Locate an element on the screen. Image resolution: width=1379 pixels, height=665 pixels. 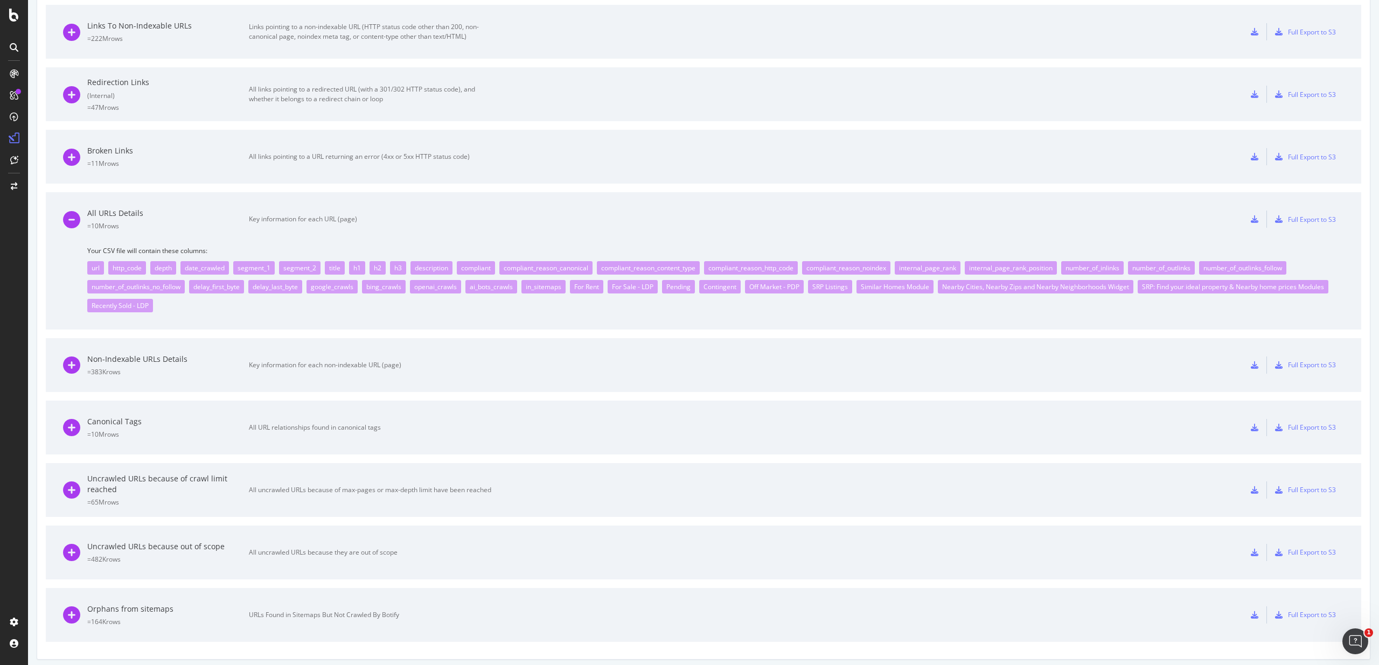
div: URLs Found in Sitemaps But Not Crawled By Botify is located at coordinates (370, 615).